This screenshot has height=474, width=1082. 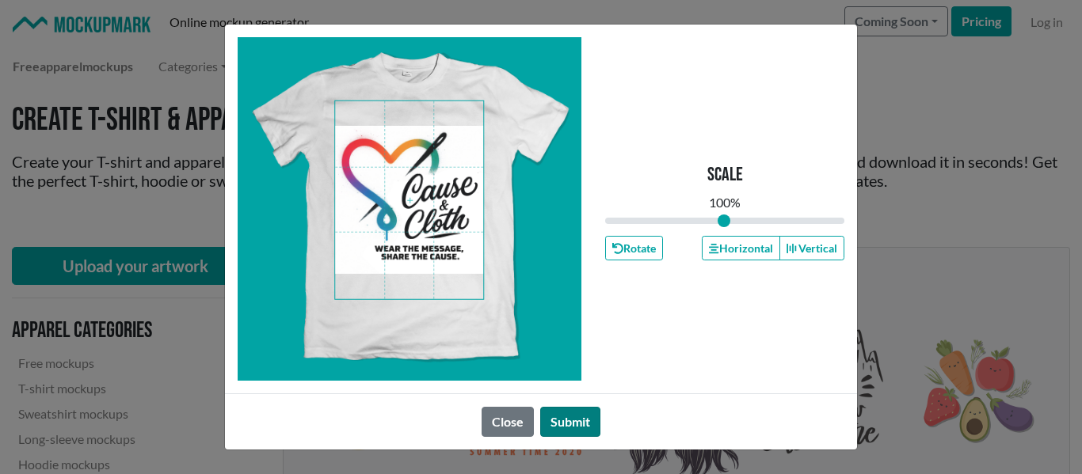 What do you see at coordinates (508, 422) in the screenshot?
I see `button: Close` at bounding box center [508, 422].